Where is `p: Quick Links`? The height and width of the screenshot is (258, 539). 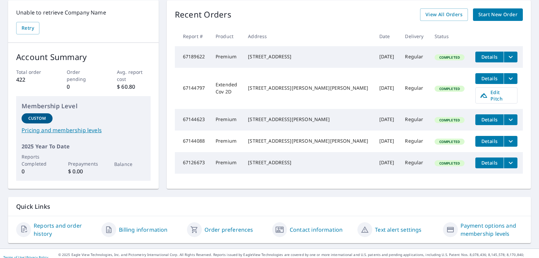 p: Quick Links is located at coordinates (270, 206).